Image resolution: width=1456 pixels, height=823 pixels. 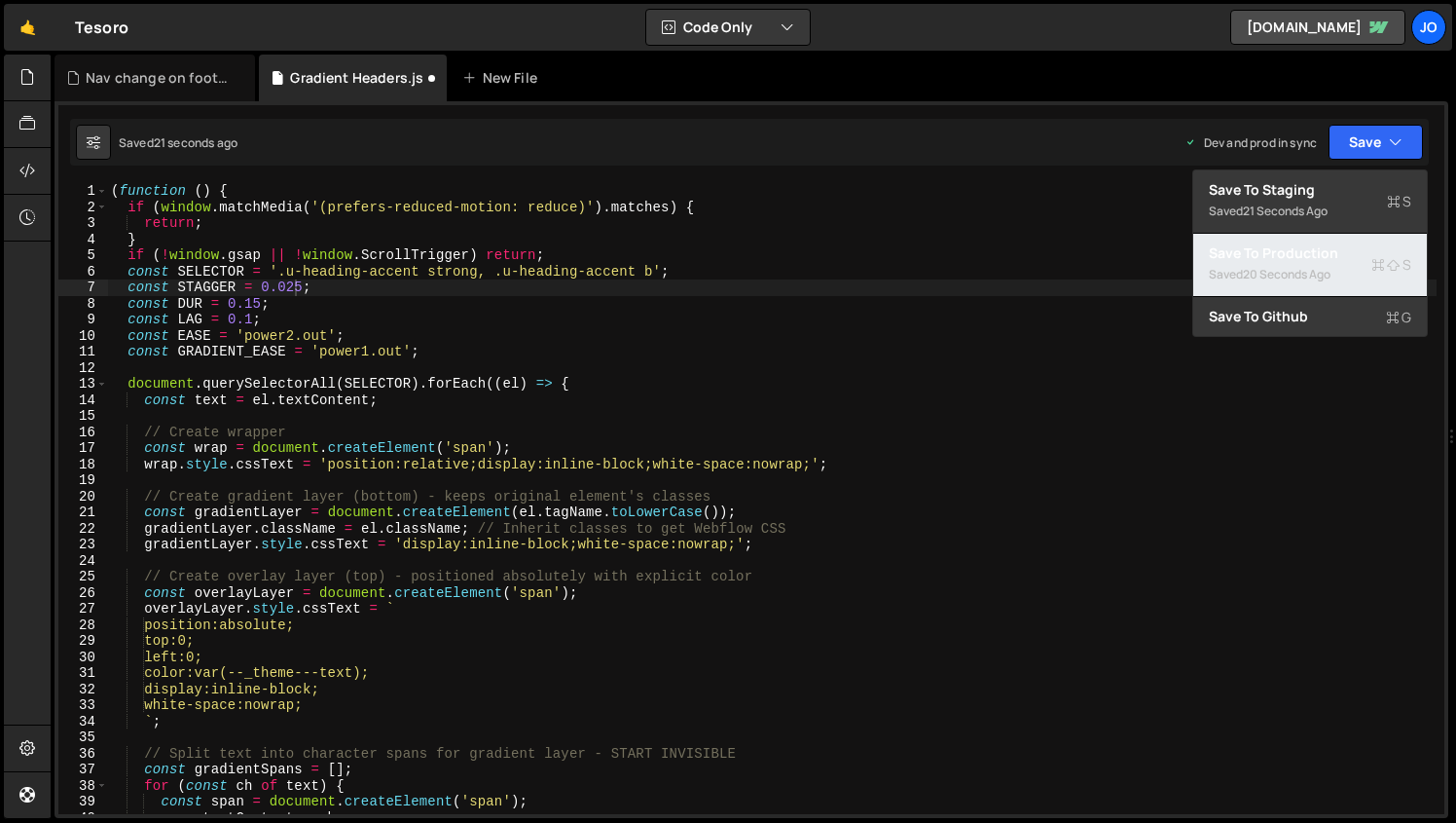 What do you see at coordinates (1250, 142) in the screenshot?
I see `div: Dev and prod in sync` at bounding box center [1250, 142].